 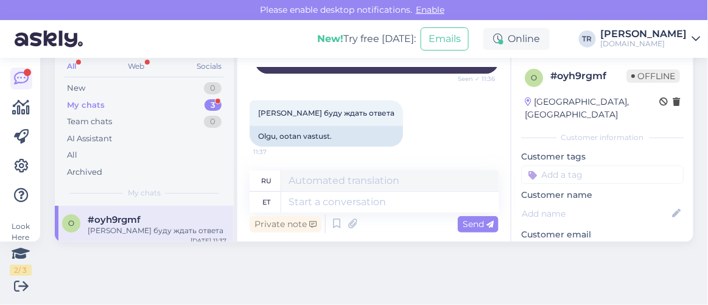 I want to click on div: Private note, so click(x=285, y=224).